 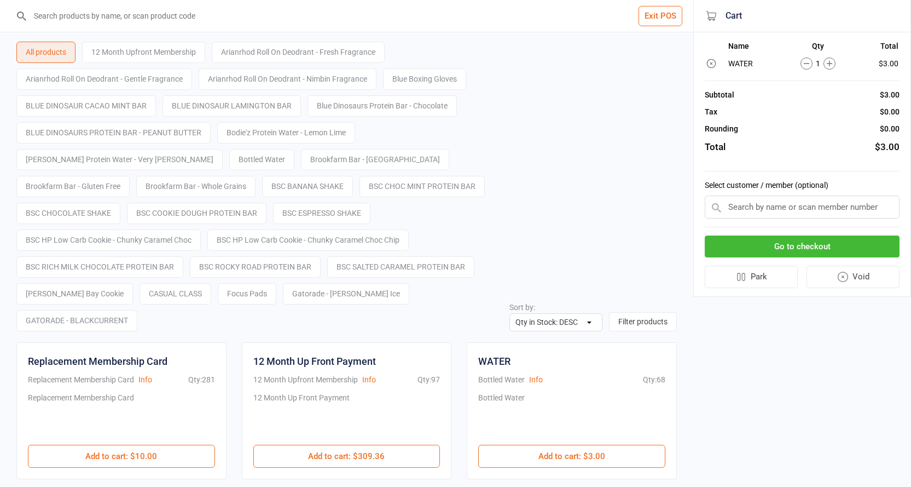 What do you see at coordinates (86, 106) in the screenshot?
I see `div: BLUE DINOSAUR CACAO MINT BAR` at bounding box center [86, 106].